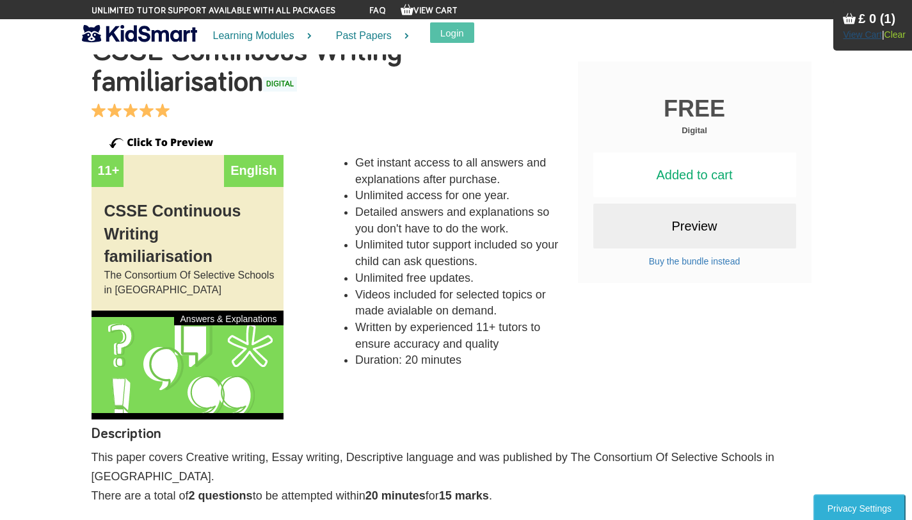  Describe the element at coordinates (456, 476) in the screenshot. I see `p: This paper covers Creative writing, Essay writing, Descriptive language and was published by The ...` at that location.